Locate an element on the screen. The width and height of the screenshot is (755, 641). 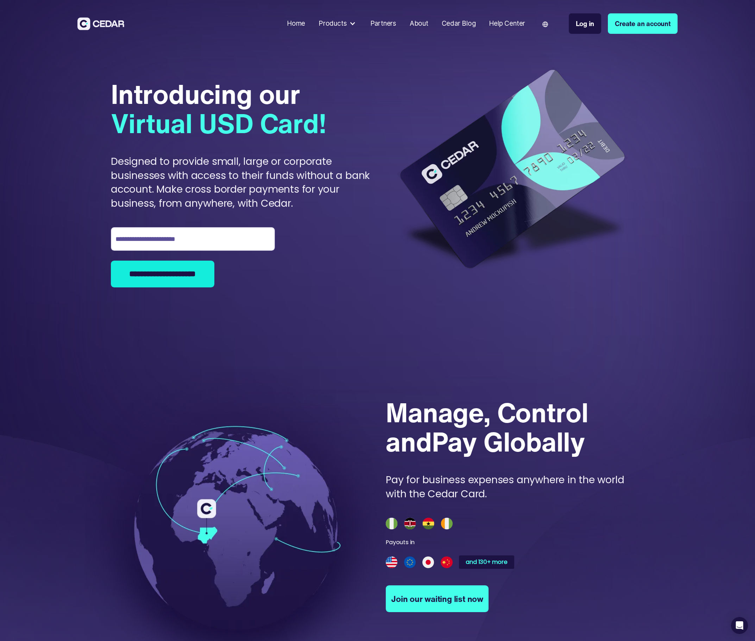
div: Partners is located at coordinates (383, 24).